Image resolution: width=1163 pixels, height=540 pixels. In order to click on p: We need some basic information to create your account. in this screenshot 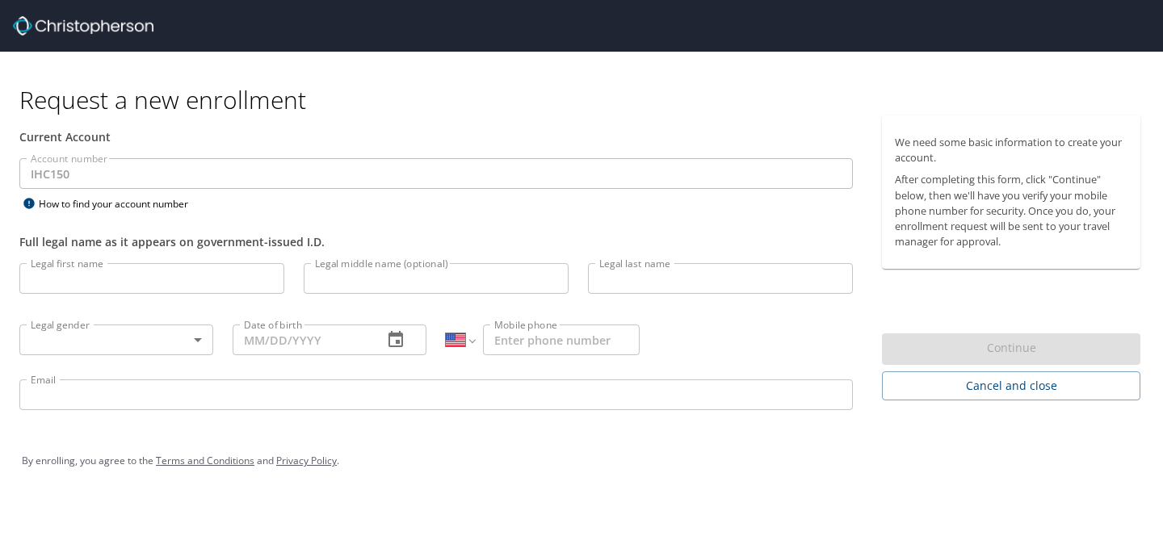, I will do `click(1011, 150)`.